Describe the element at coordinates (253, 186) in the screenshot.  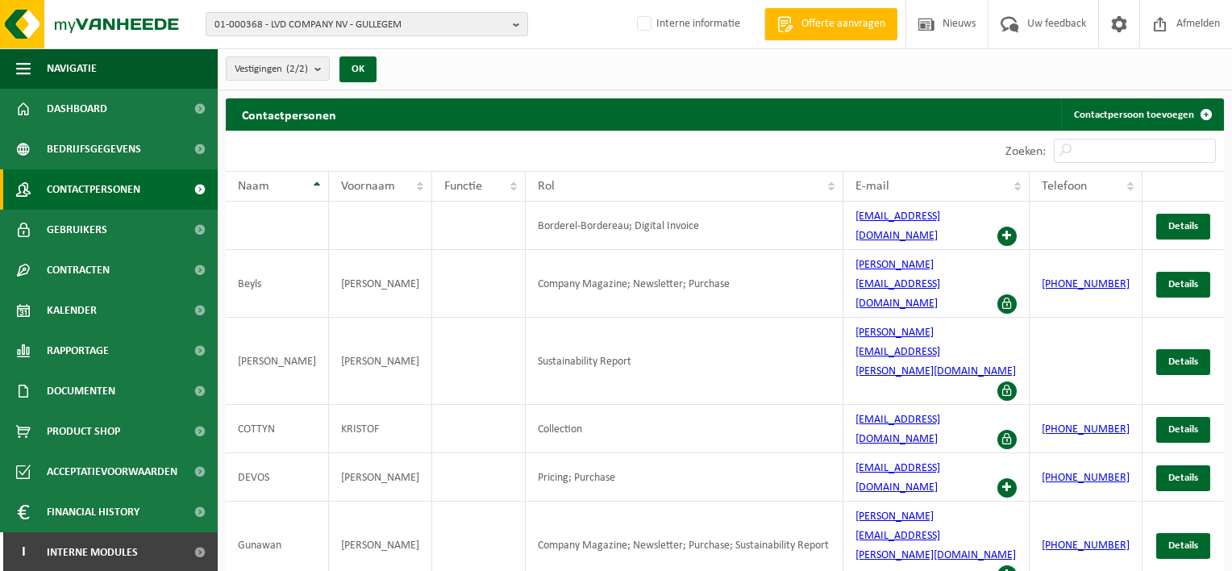
I see `span: Naam` at that location.